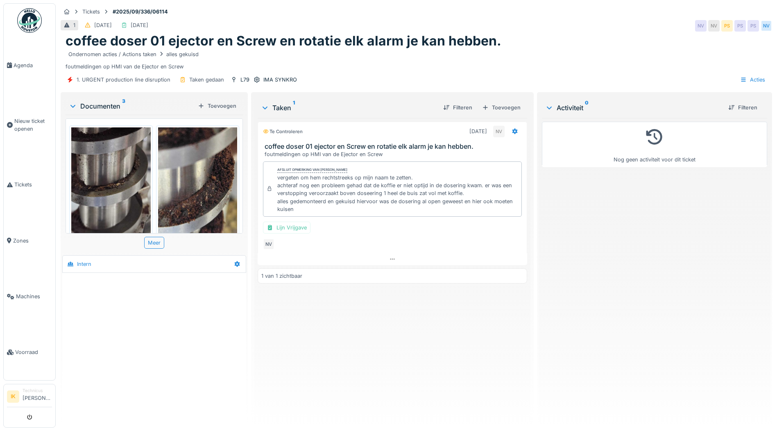 This screenshot has height=431, width=777. I want to click on a: Voorraad, so click(29, 352).